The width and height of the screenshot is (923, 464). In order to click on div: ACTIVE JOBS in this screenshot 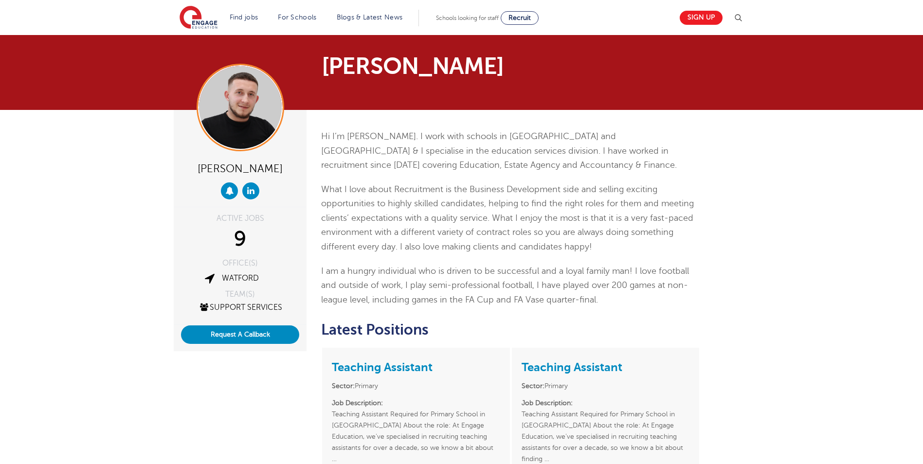, I will do `click(240, 219)`.